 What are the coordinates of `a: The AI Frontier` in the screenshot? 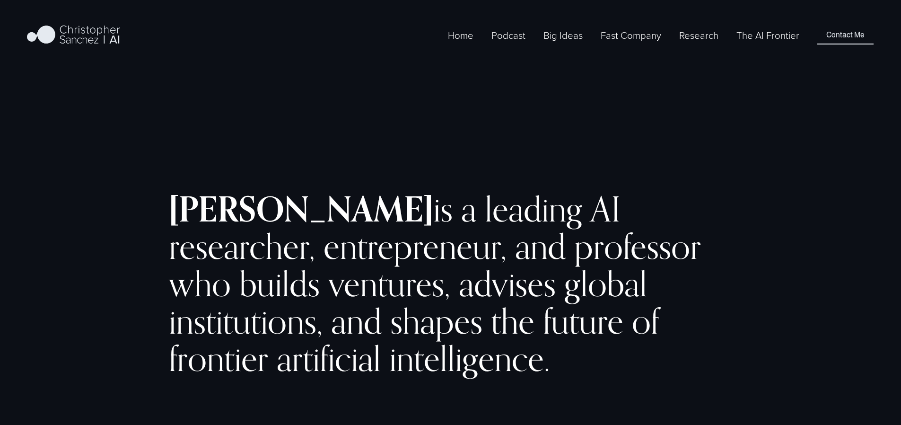 It's located at (768, 35).